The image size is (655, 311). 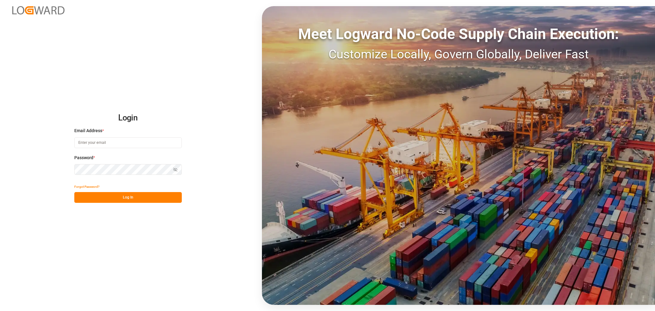 I want to click on div: Customize Locally, Govern Globally, Deliver Fast, so click(x=458, y=54).